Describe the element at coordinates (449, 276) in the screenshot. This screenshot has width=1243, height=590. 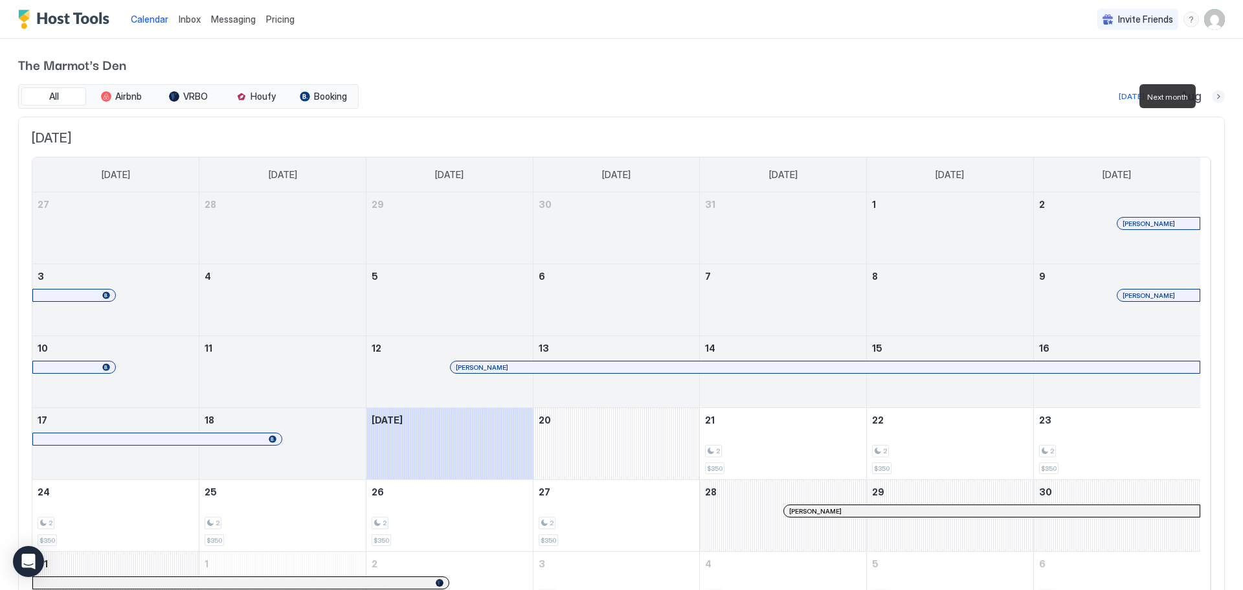
I see `a: August 5, 2025` at that location.